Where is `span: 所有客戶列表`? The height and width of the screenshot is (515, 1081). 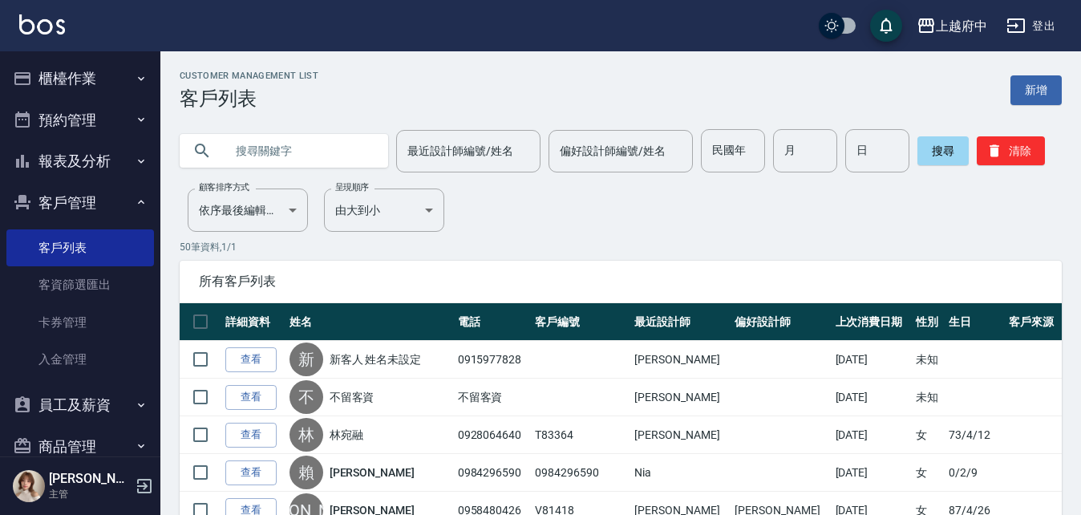
span: 所有客戶列表 is located at coordinates (621, 282).